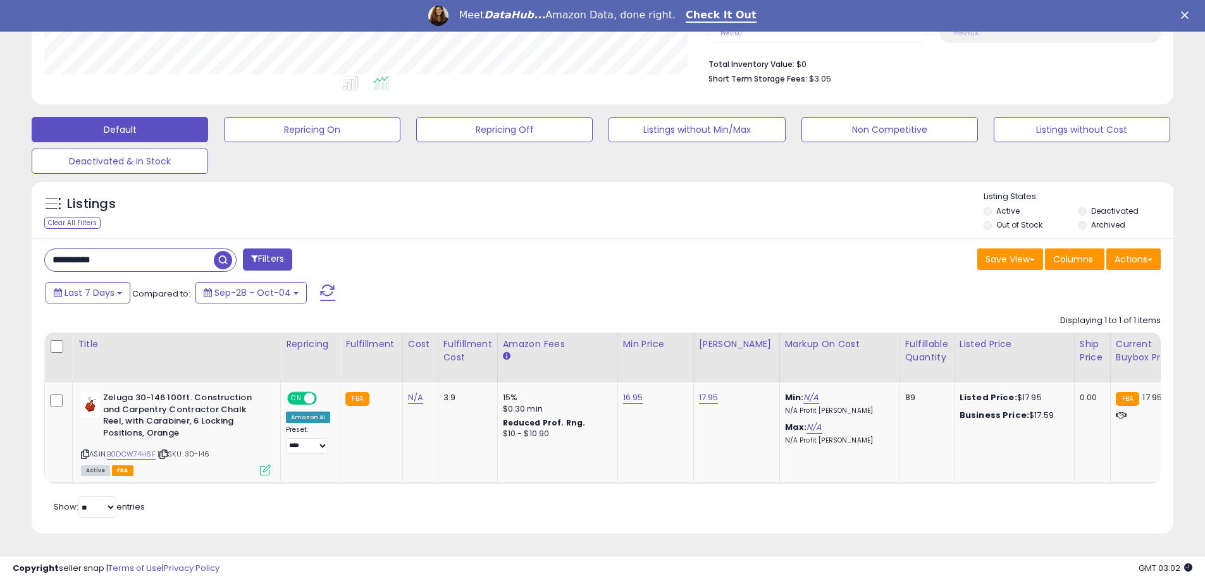 The height and width of the screenshot is (581, 1205). Describe the element at coordinates (90, 405) in the screenshot. I see `img: 21q9r27I25L._SL40_.jpg` at that location.